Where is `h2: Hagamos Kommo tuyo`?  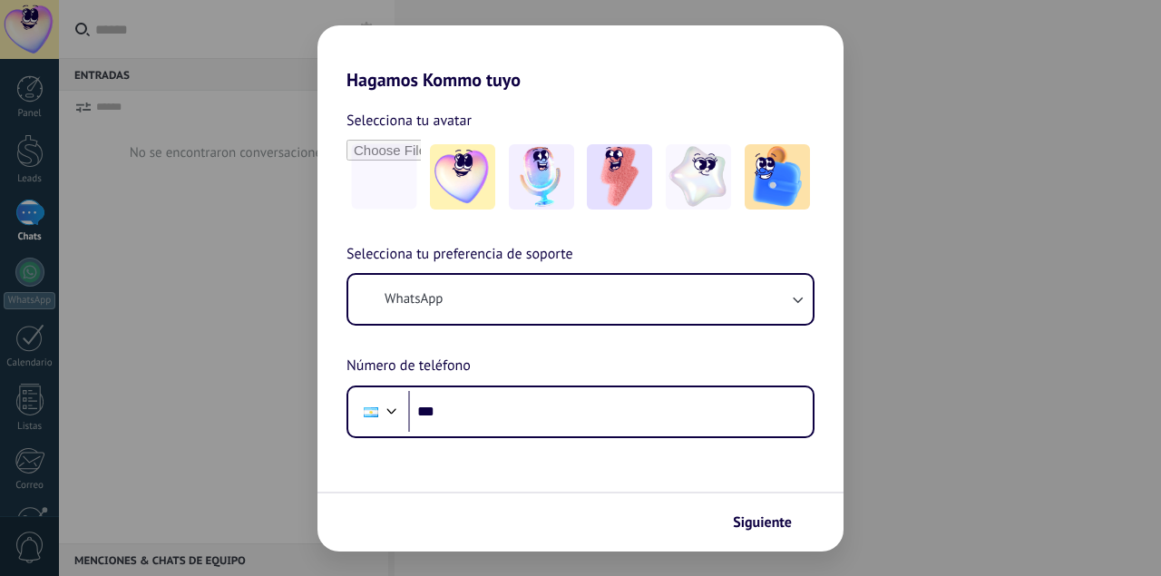
h2: Hagamos Kommo tuyo is located at coordinates (580, 58).